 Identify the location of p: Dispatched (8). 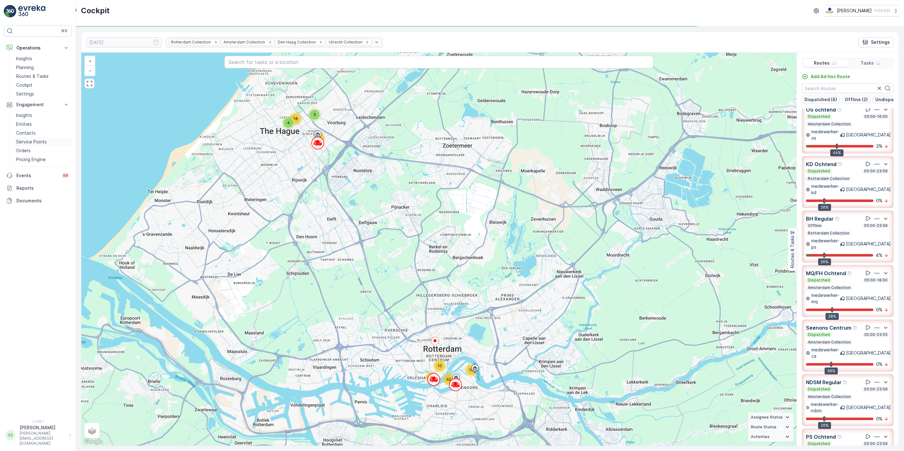
(821, 100).